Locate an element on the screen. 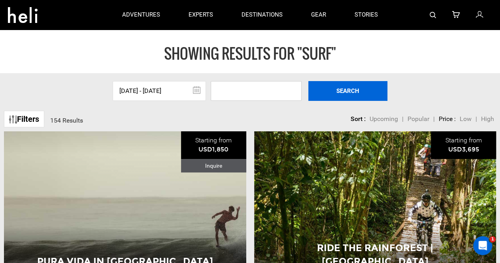  p: experts is located at coordinates (201, 15).